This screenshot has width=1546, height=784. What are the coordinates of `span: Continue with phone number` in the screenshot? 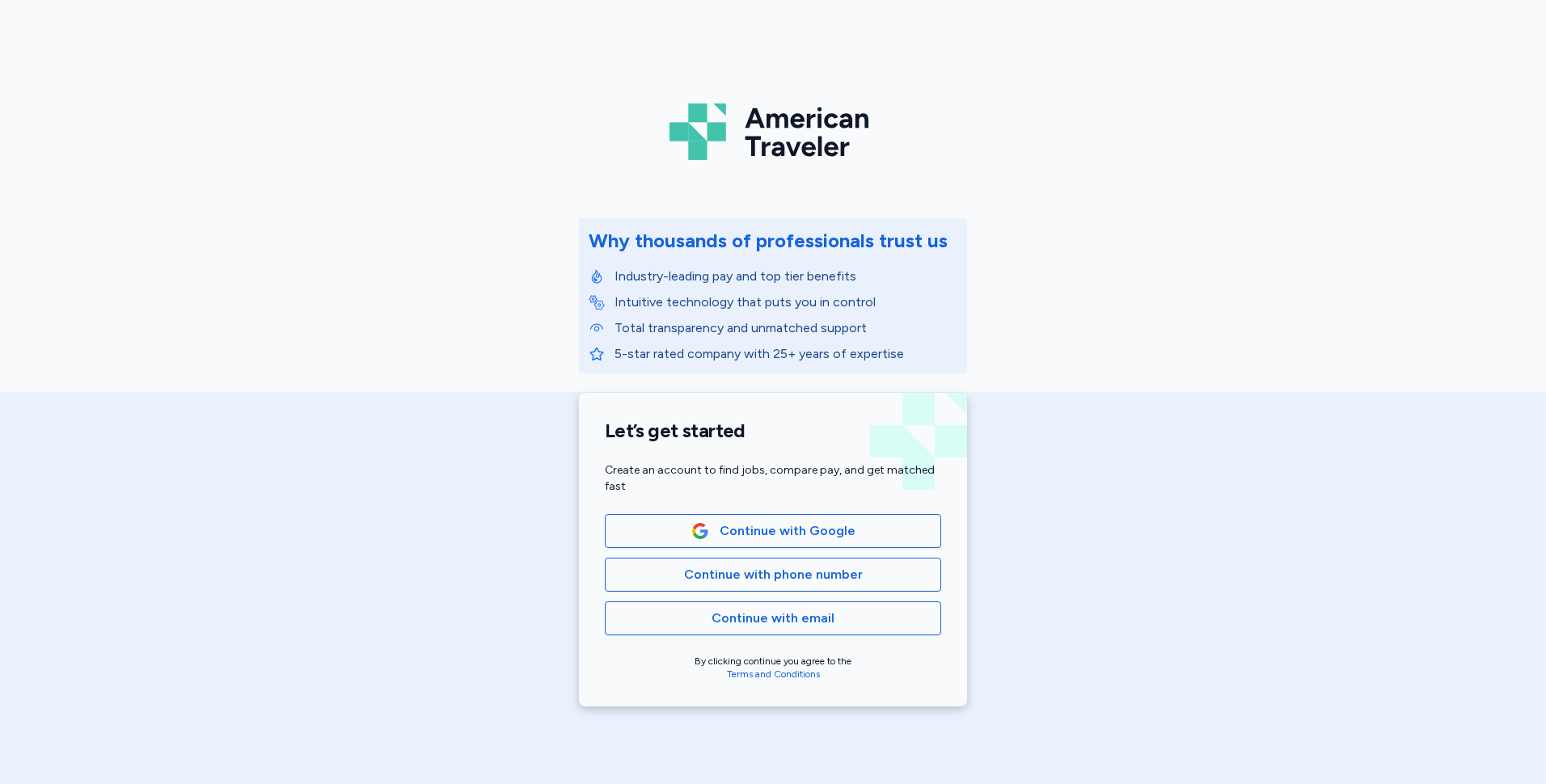 It's located at (773, 574).